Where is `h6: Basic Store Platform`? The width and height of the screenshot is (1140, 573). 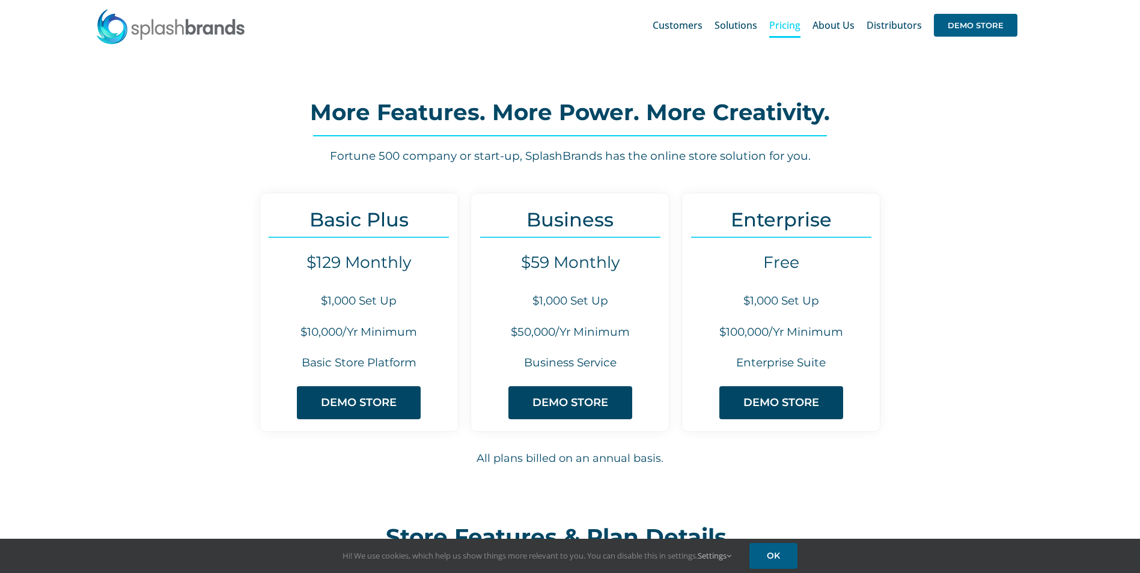 h6: Basic Store Platform is located at coordinates (359, 363).